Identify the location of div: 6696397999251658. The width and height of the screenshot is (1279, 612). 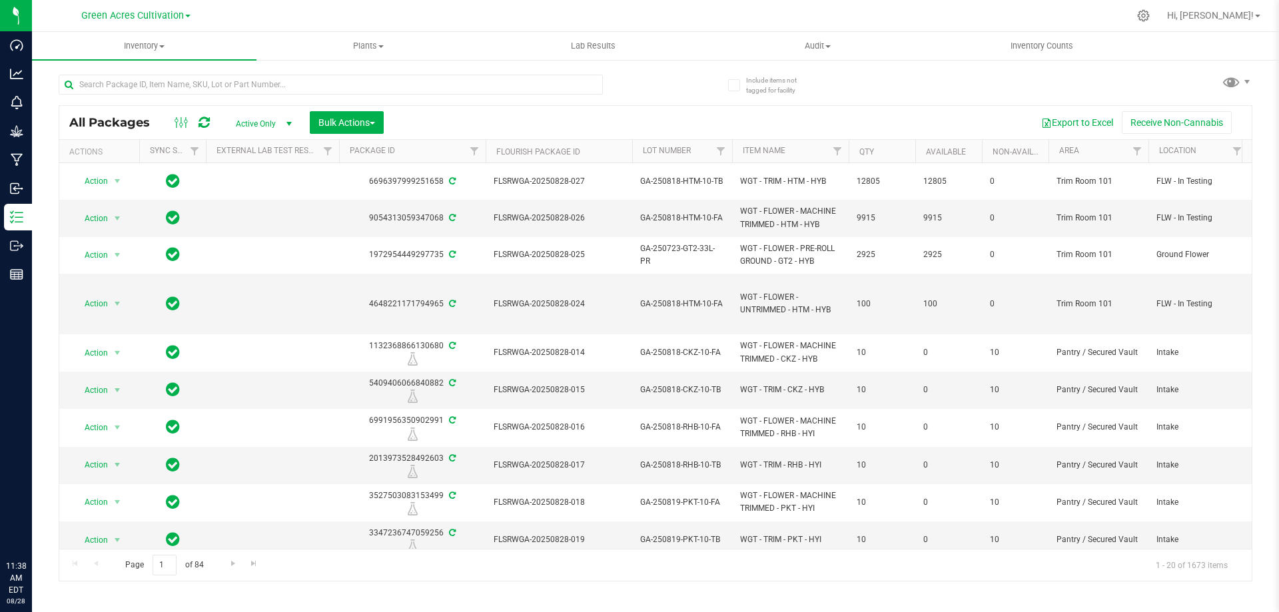
(412, 181).